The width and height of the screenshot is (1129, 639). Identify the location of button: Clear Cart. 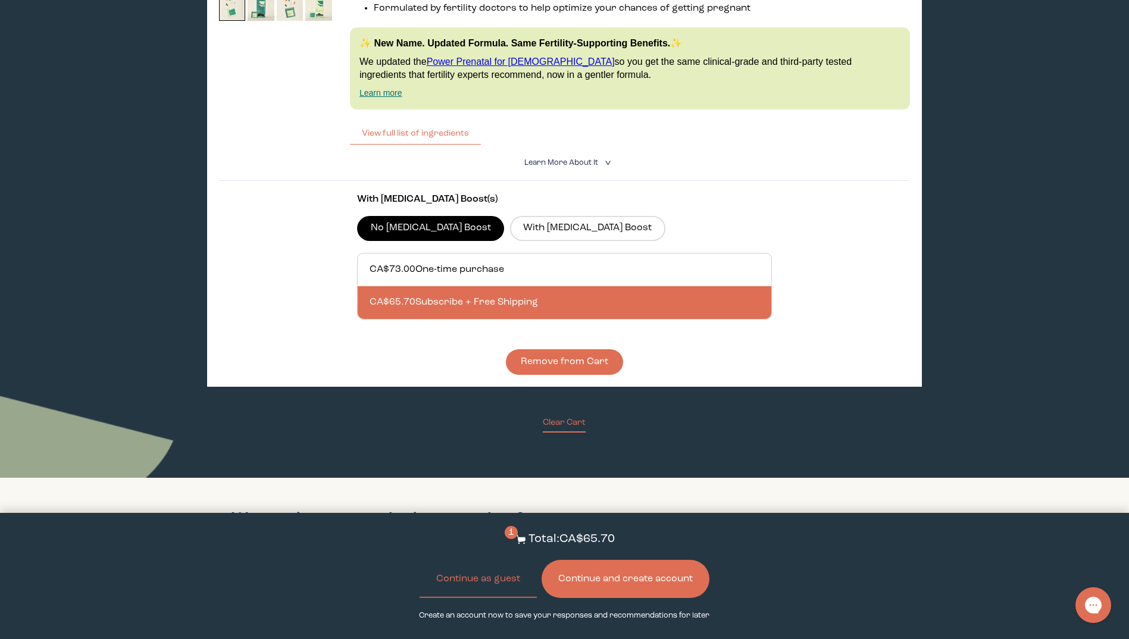
(564, 424).